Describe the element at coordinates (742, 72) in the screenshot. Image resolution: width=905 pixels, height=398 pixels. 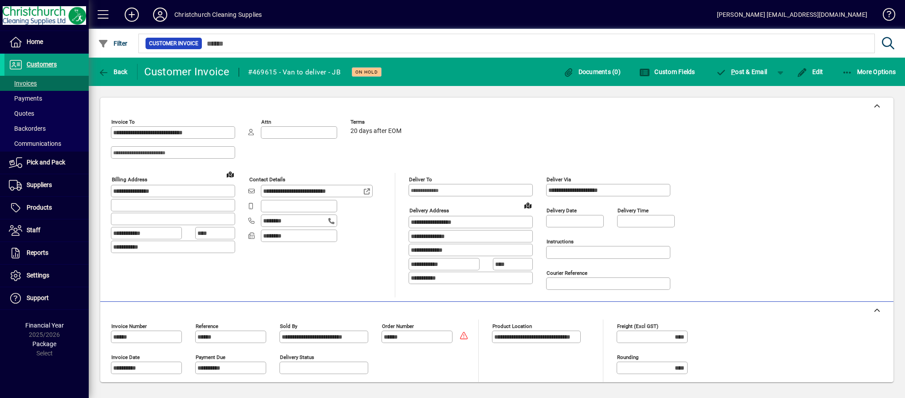
I see `button: Post & Email` at that location.